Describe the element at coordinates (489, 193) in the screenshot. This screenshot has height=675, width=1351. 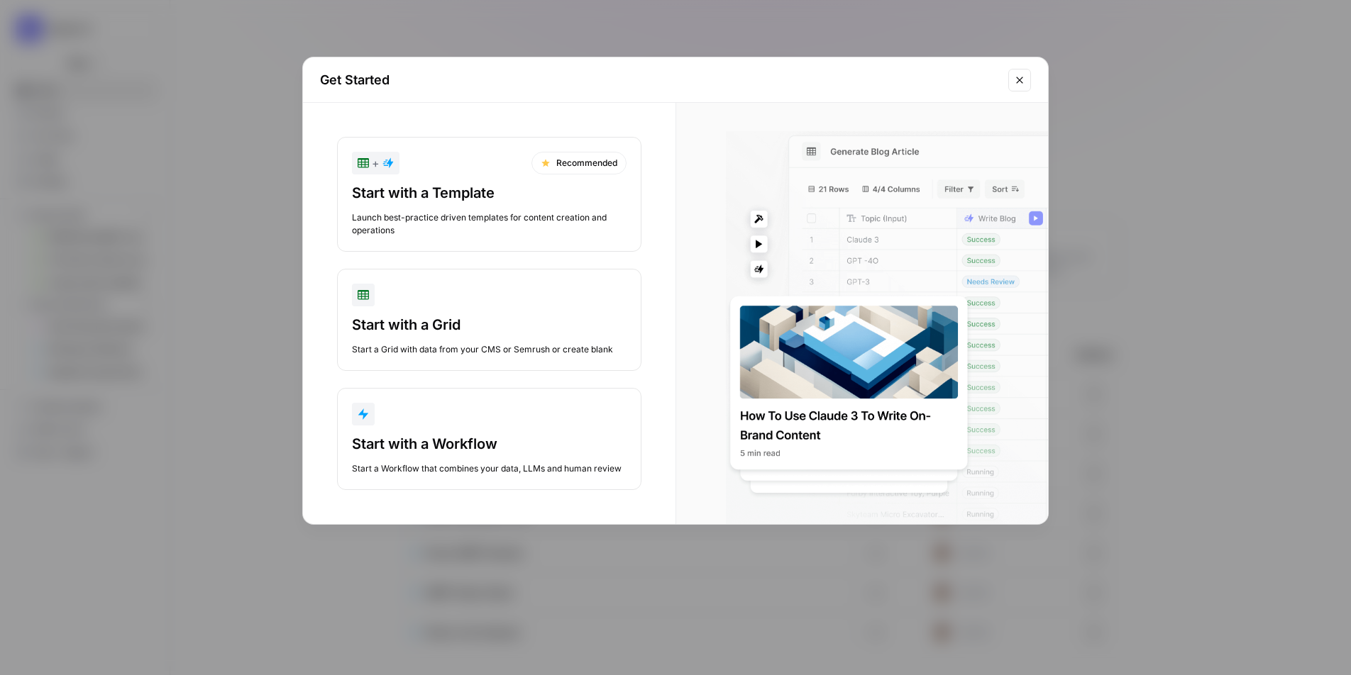
I see `div: Start with a Template` at that location.